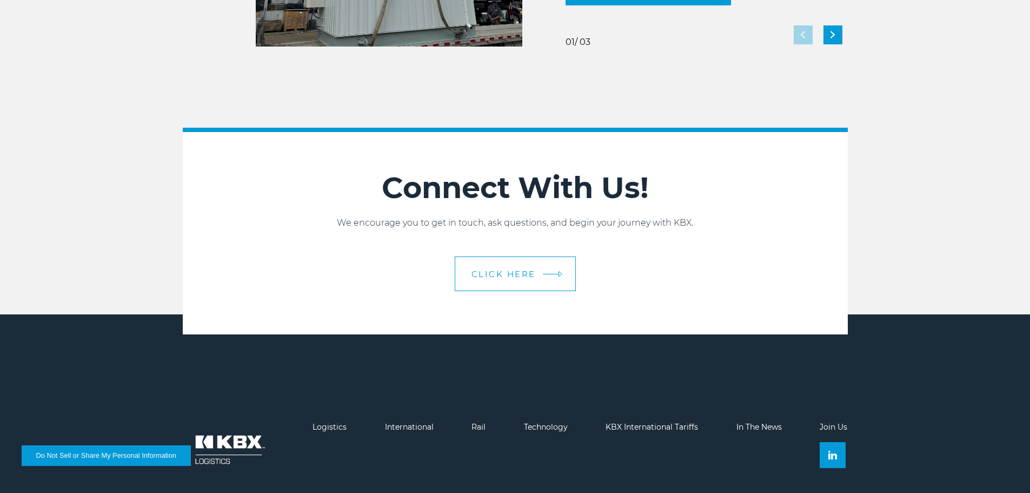 The width and height of the screenshot is (1030, 493). I want to click on h2: Connect With Us!, so click(515, 188).